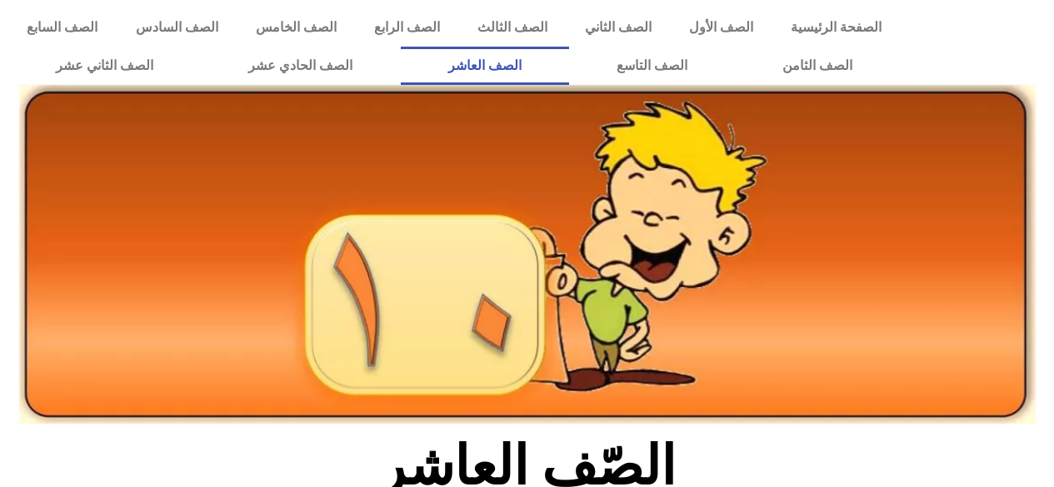 This screenshot has width=1054, height=487. What do you see at coordinates (177, 27) in the screenshot?
I see `a: الصف السادس` at bounding box center [177, 27].